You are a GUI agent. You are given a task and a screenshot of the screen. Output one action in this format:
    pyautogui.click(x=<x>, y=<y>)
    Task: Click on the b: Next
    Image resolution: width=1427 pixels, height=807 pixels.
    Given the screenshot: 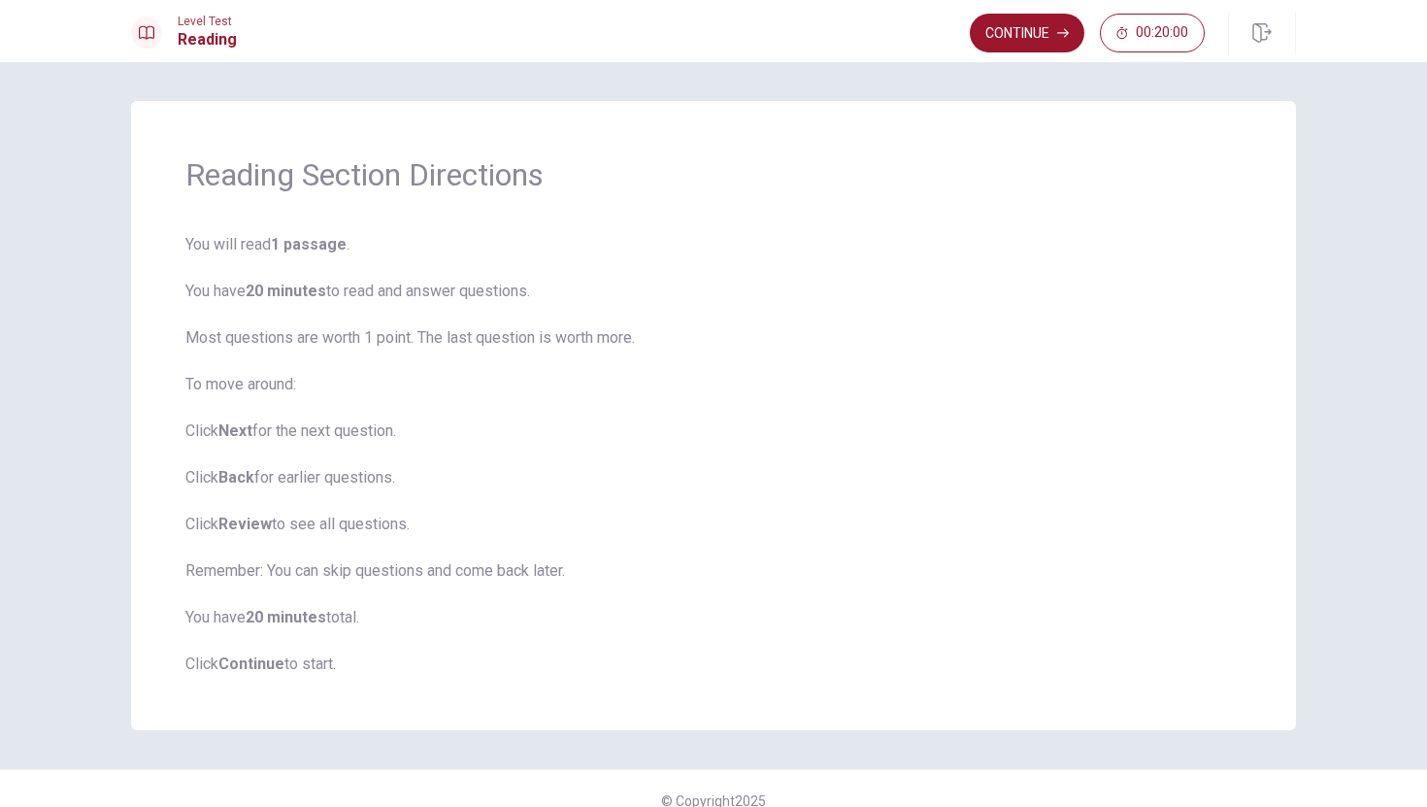 What is the action you would take?
    pyautogui.click(x=235, y=430)
    